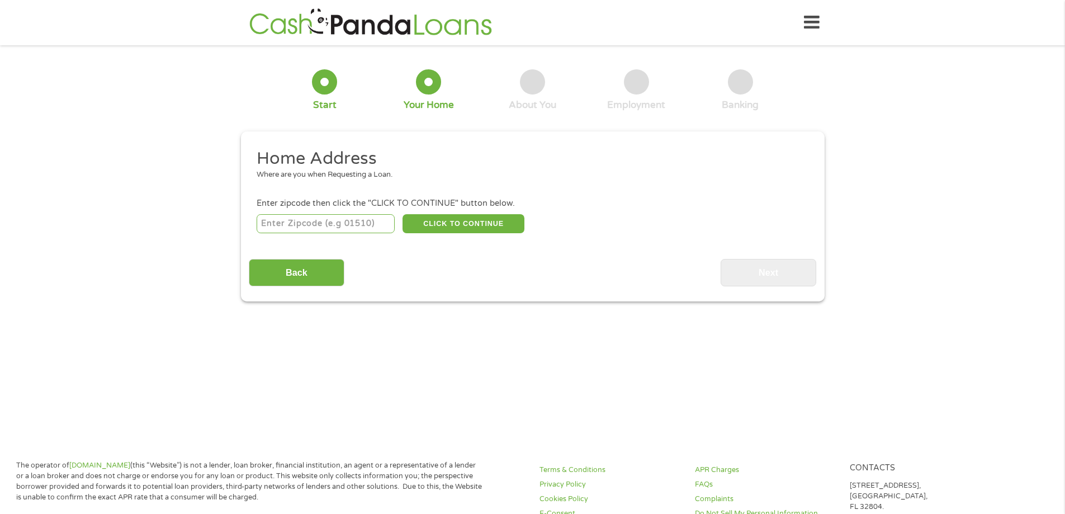 The height and width of the screenshot is (514, 1065). I want to click on a: Cookies Policy, so click(611, 499).